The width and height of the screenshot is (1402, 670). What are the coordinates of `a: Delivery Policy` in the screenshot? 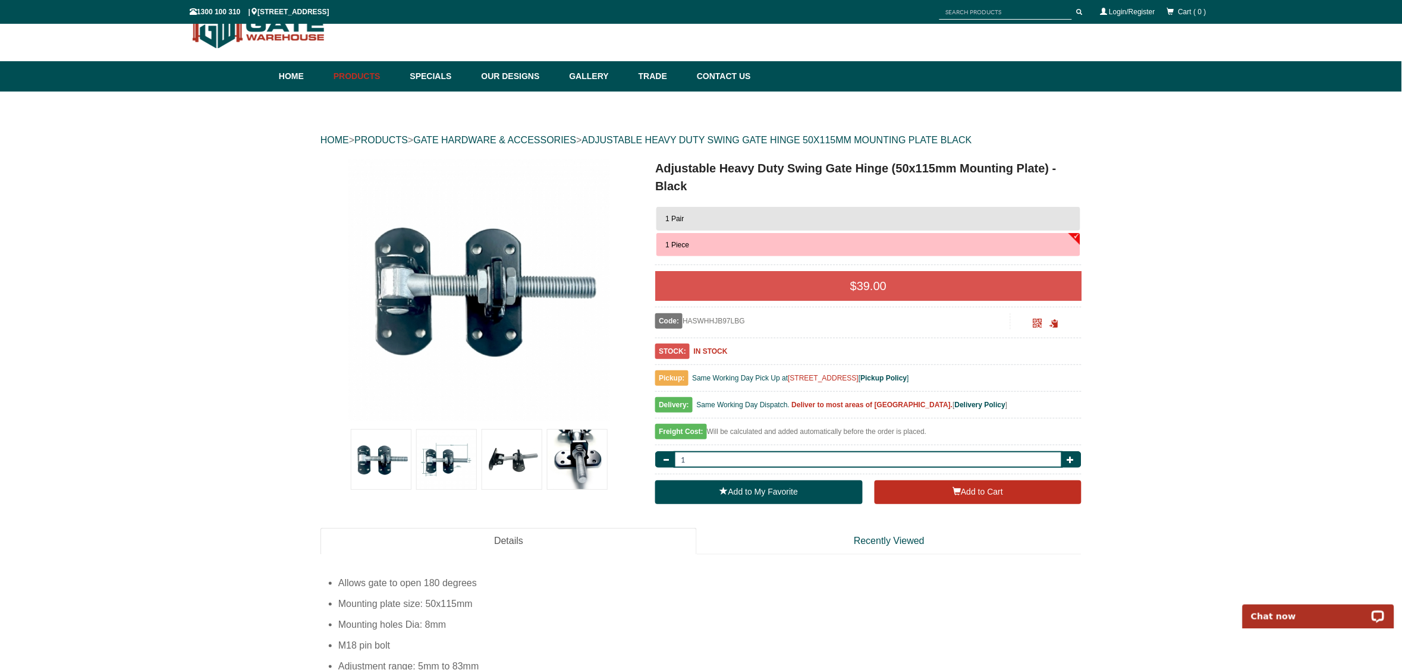 It's located at (980, 405).